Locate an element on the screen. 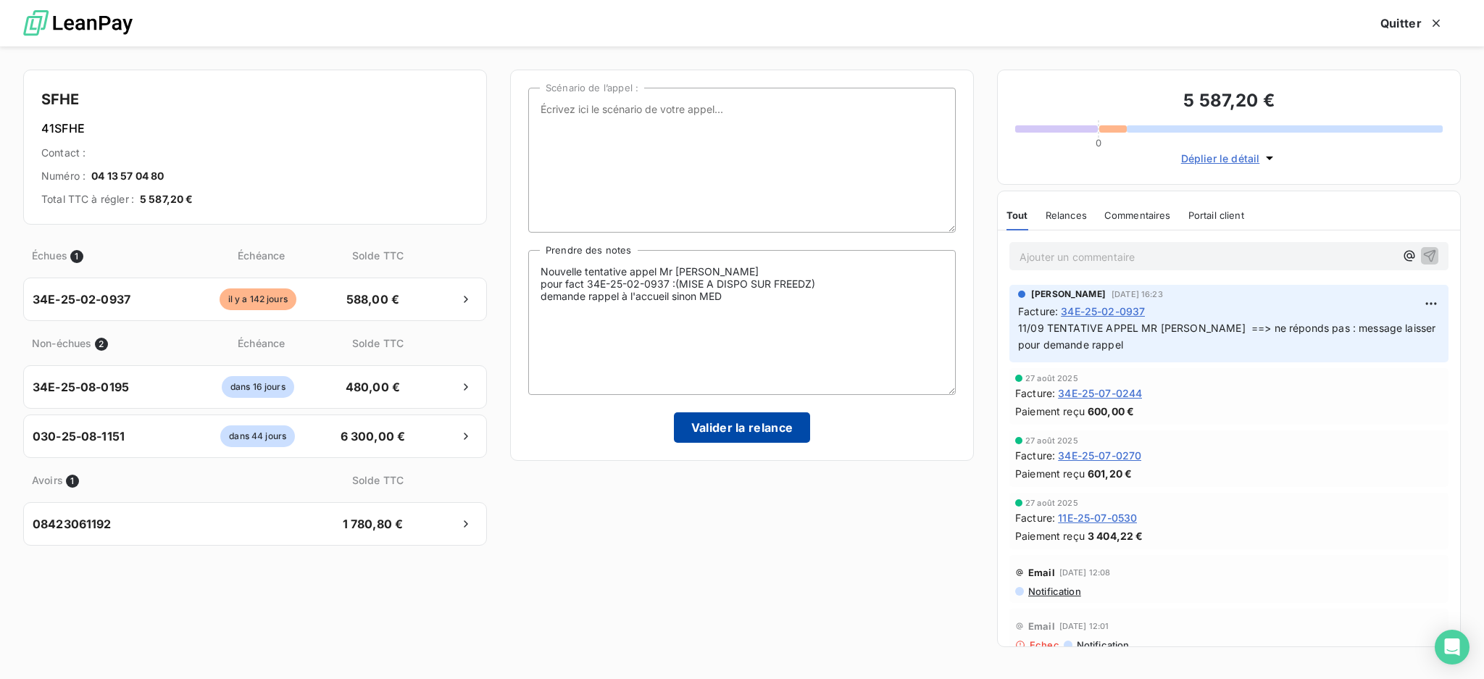 The width and height of the screenshot is (1484, 679). img: logo LeanPay is located at coordinates (78, 23).